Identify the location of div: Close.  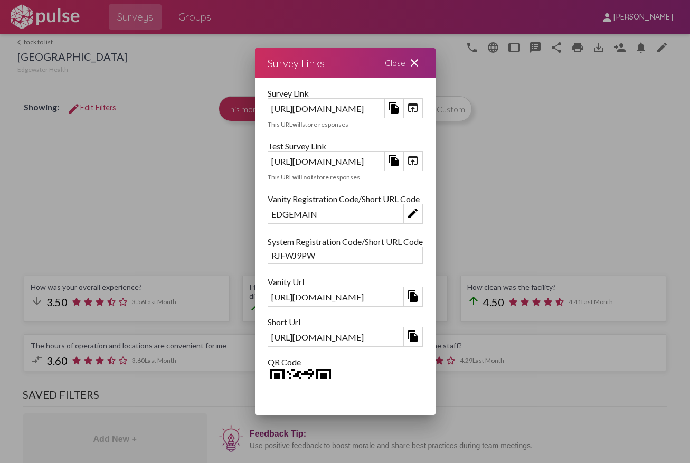
(404, 63).